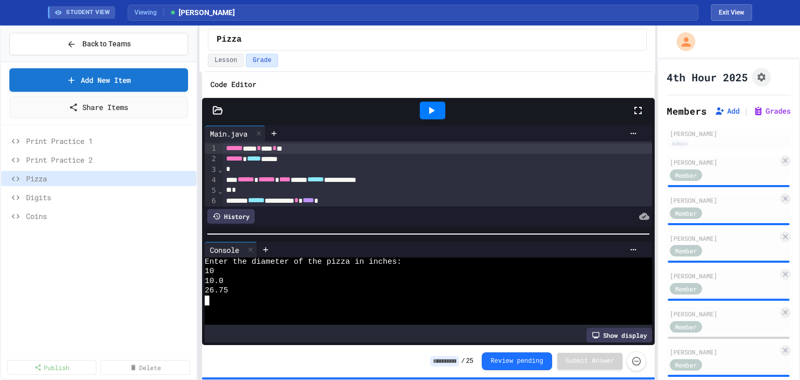  Describe the element at coordinates (52, 367) in the screenshot. I see `a: Publish` at that location.